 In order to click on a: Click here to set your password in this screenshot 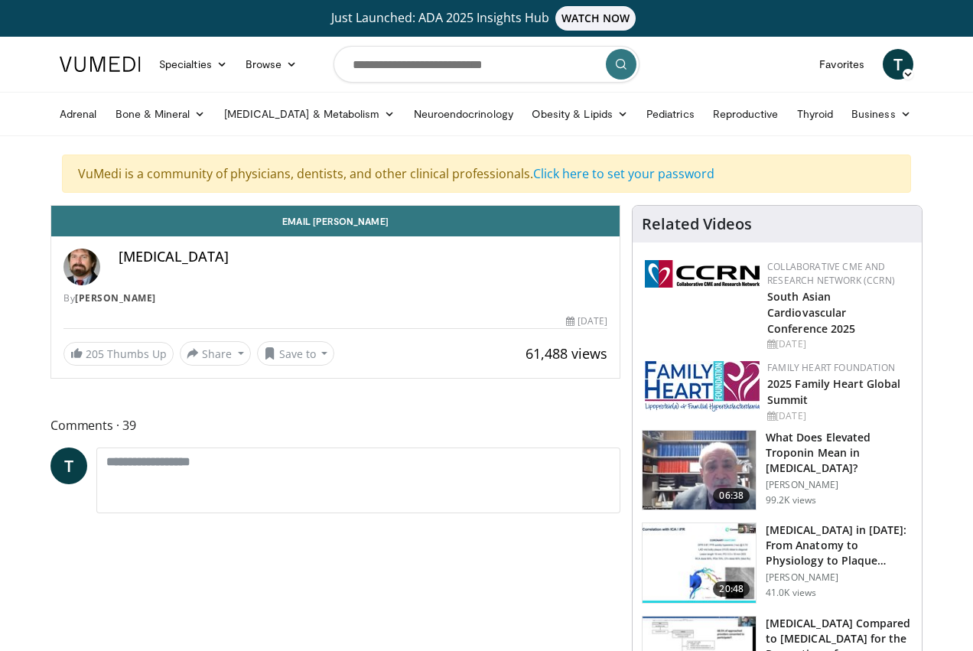, I will do `click(624, 174)`.